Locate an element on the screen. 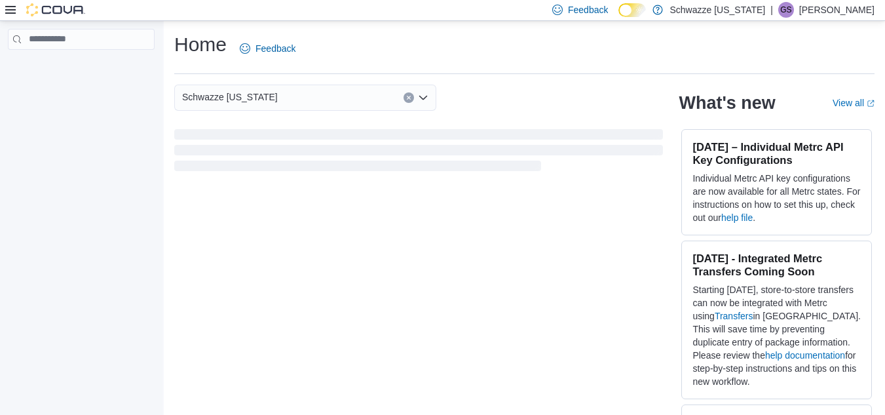 This screenshot has height=415, width=885. h2: What's new is located at coordinates (727, 103).